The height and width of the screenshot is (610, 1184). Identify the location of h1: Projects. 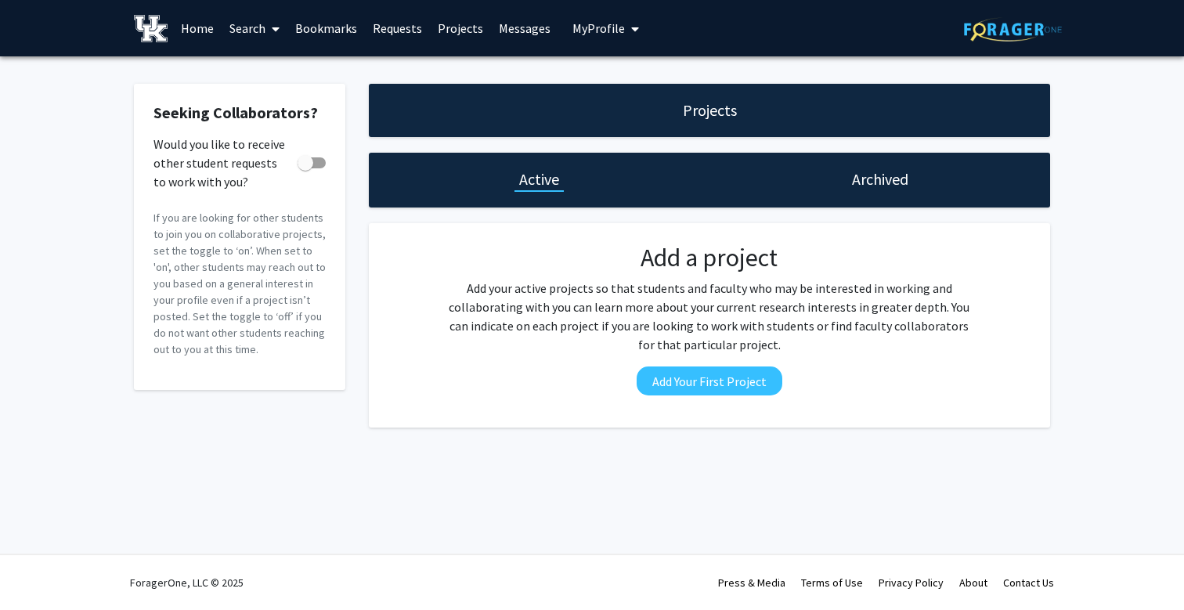
(710, 110).